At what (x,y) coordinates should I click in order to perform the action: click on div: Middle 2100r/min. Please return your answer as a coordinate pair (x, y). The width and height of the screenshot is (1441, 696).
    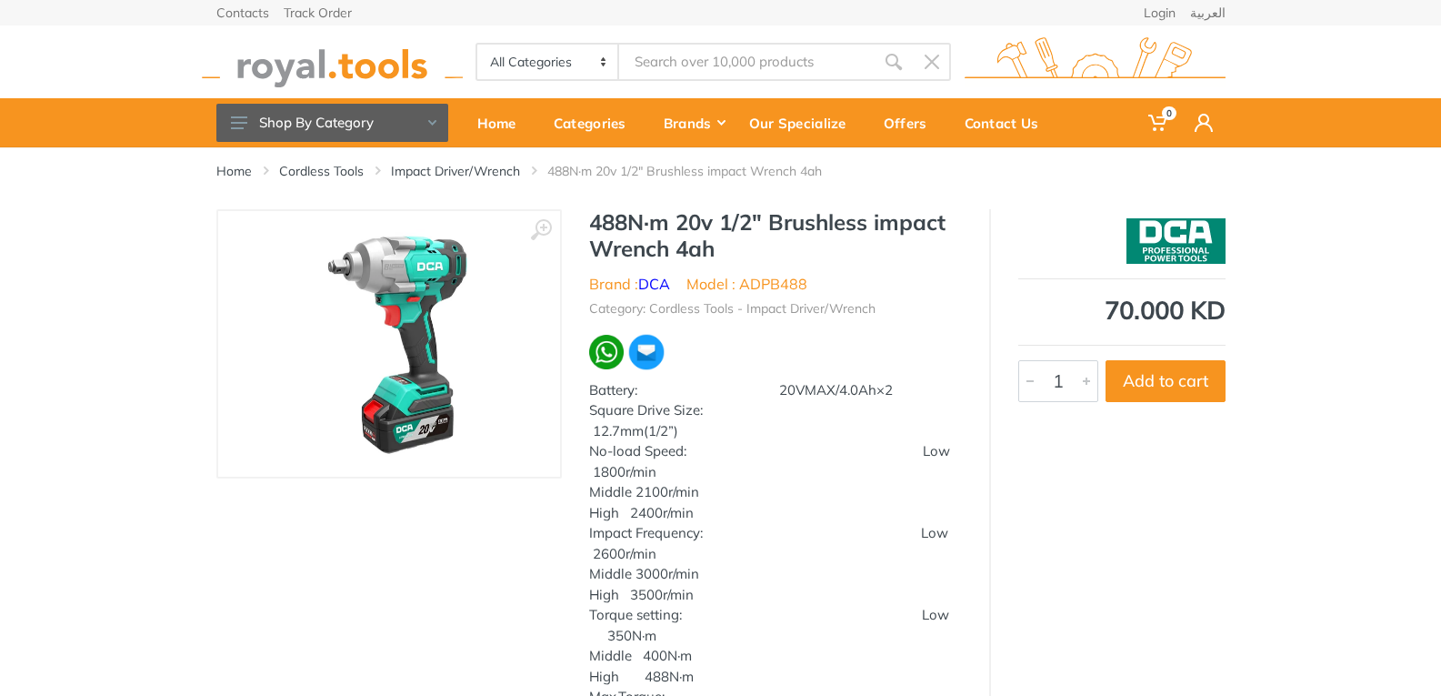
    Looking at the image, I should click on (776, 492).